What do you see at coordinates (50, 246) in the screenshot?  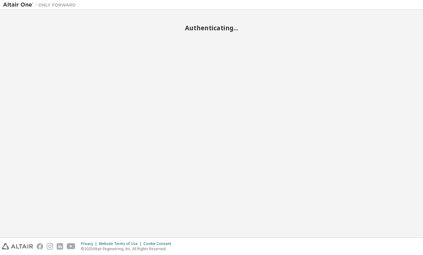 I see `img: instagram.svg` at bounding box center [50, 246].